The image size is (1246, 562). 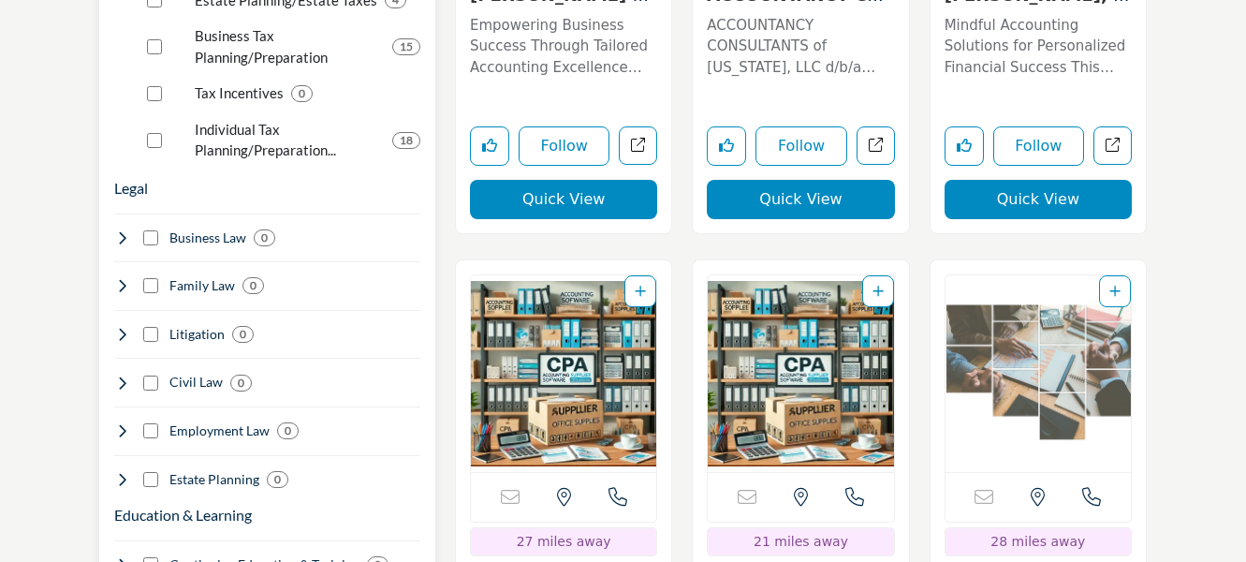 I want to click on p: Mindful Accounting Solutions for Personalized Financial Success This accounting firm offers a hig..., so click(x=1038, y=47).